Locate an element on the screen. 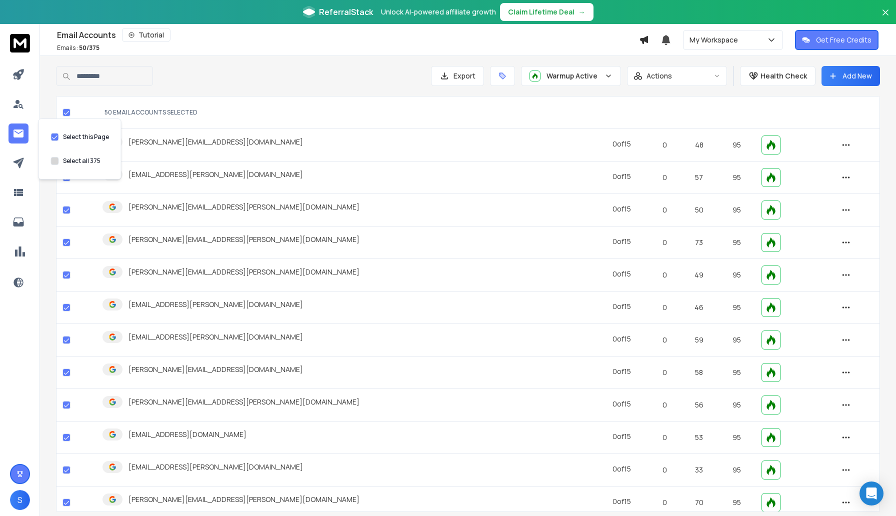 The width and height of the screenshot is (896, 516). p: Emails : is located at coordinates (78, 48).